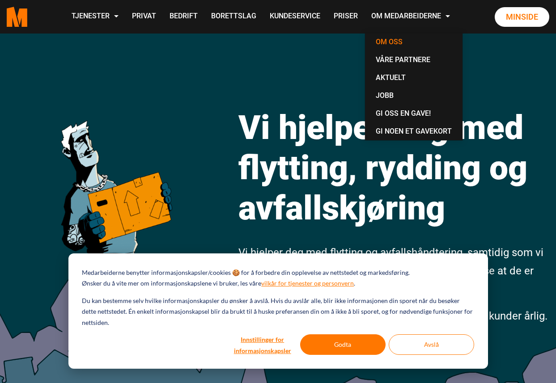 Image resolution: width=556 pixels, height=383 pixels. I want to click on div: Cookie banner, so click(278, 311).